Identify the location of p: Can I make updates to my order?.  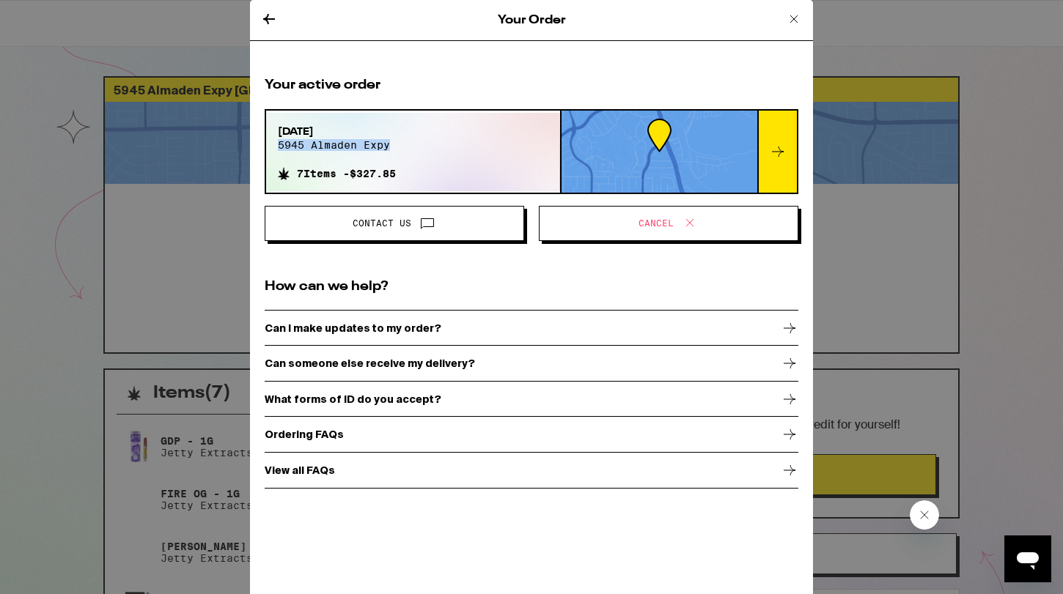
(353, 328).